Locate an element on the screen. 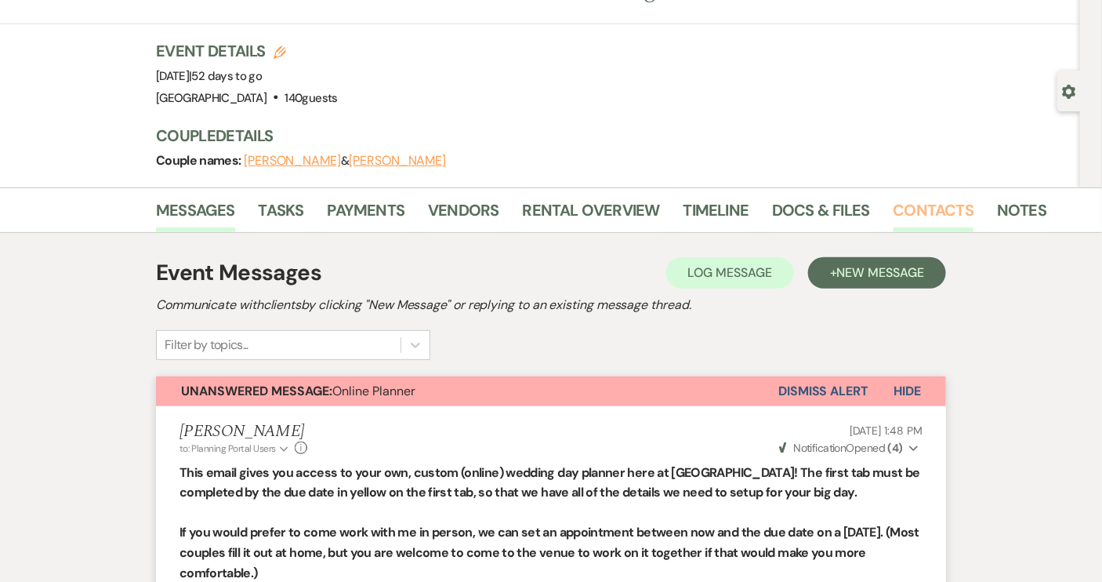  button: Hide is located at coordinates (907, 391).